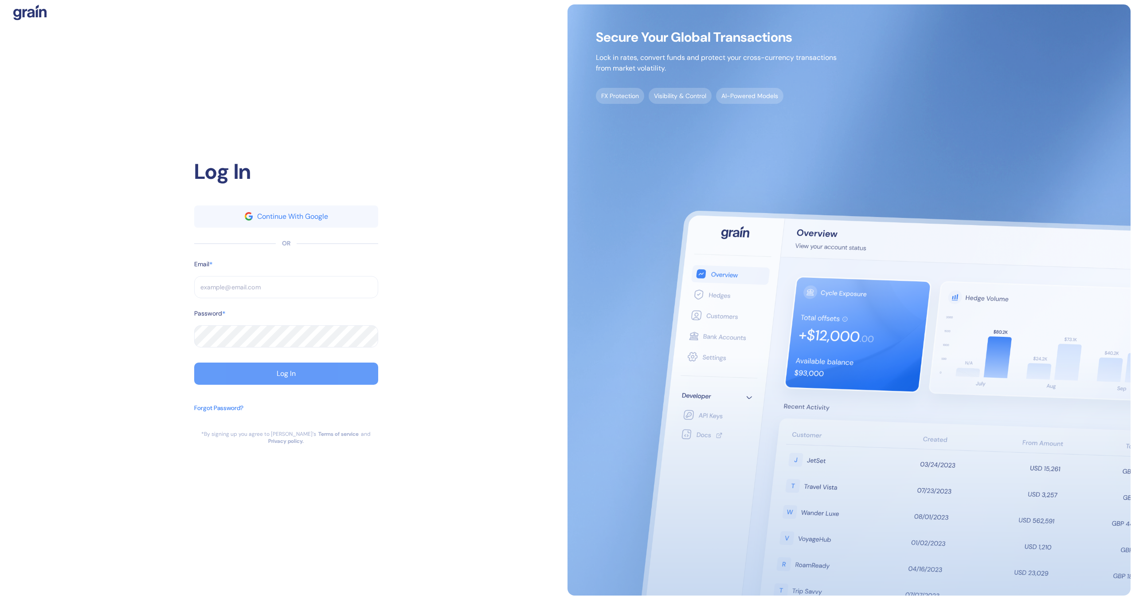 The width and height of the screenshot is (1135, 600). What do you see at coordinates (716, 63) in the screenshot?
I see `p: Lock in rates, convert funds and protect your cross-currency transactions from market volatility.` at bounding box center [716, 63].